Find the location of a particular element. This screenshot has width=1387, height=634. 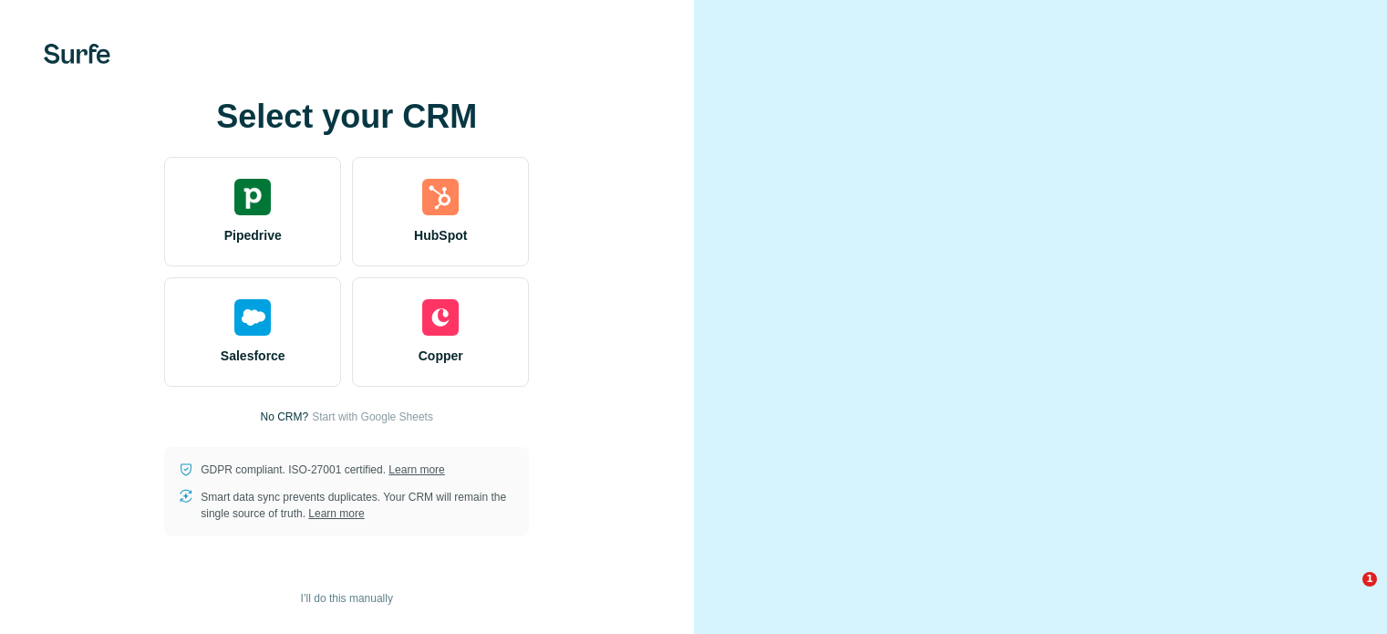

span: Copper is located at coordinates (440, 356).